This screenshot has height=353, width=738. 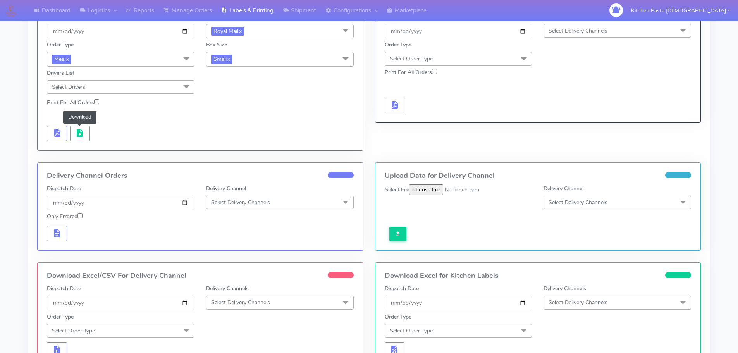 What do you see at coordinates (200, 276) in the screenshot?
I see `h4: Download Excel/CSV For Delivery Channel` at bounding box center [200, 276].